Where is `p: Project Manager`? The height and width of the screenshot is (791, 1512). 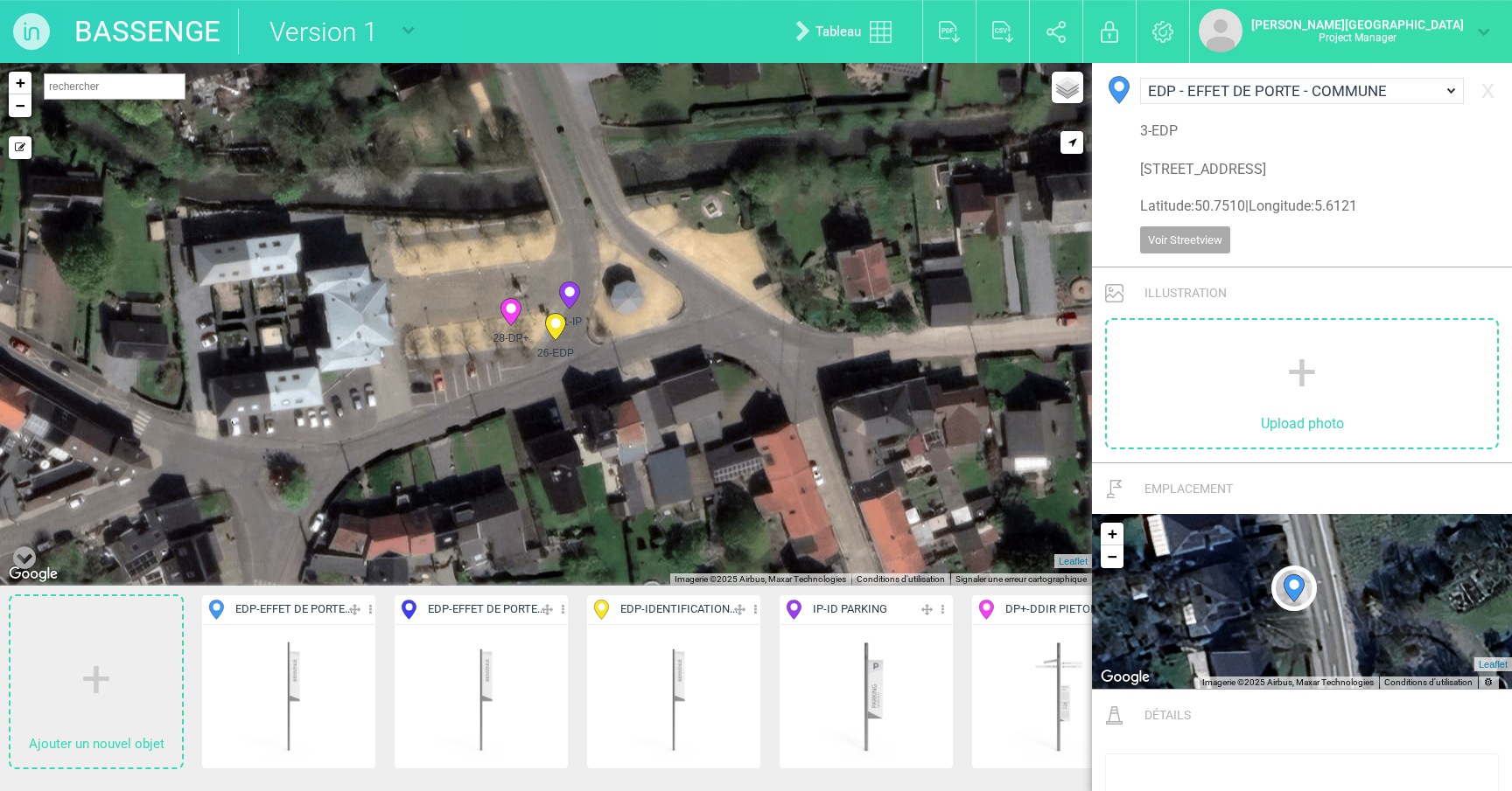 p: Project Manager is located at coordinates (1357, 37).